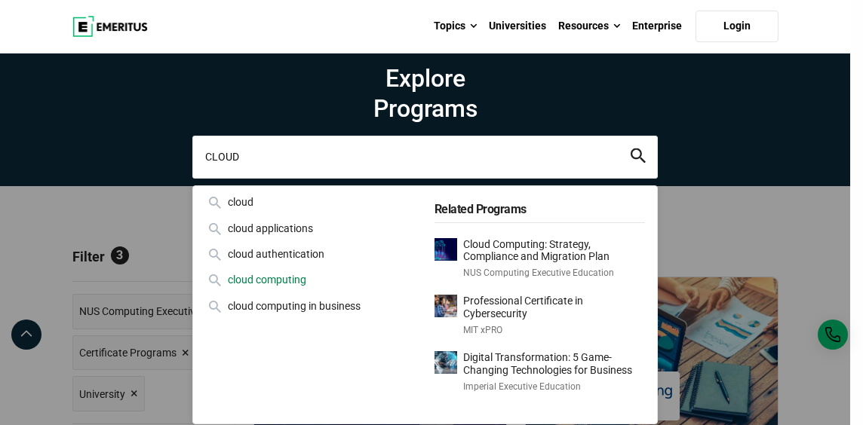 The width and height of the screenshot is (863, 425). Describe the element at coordinates (540, 315) in the screenshot. I see `a: Professional Certificate in CybersecurityMIT xPRO` at that location.